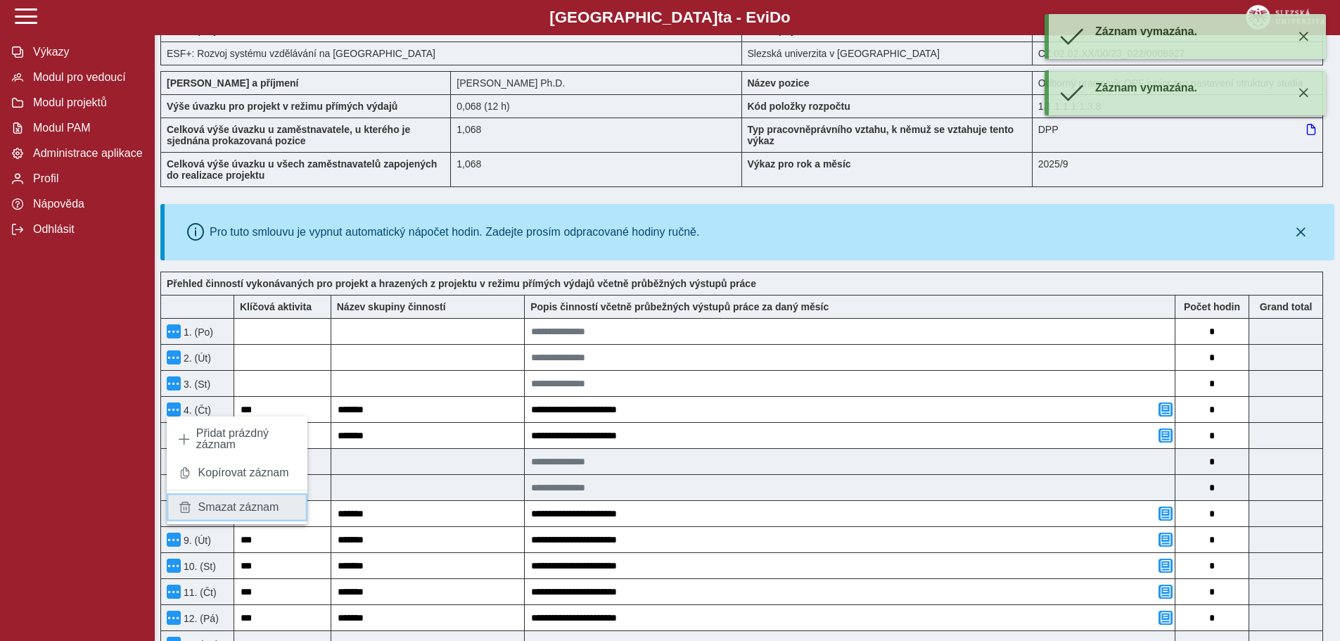 This screenshot has width=1340, height=641. I want to click on span: o, so click(786, 17).